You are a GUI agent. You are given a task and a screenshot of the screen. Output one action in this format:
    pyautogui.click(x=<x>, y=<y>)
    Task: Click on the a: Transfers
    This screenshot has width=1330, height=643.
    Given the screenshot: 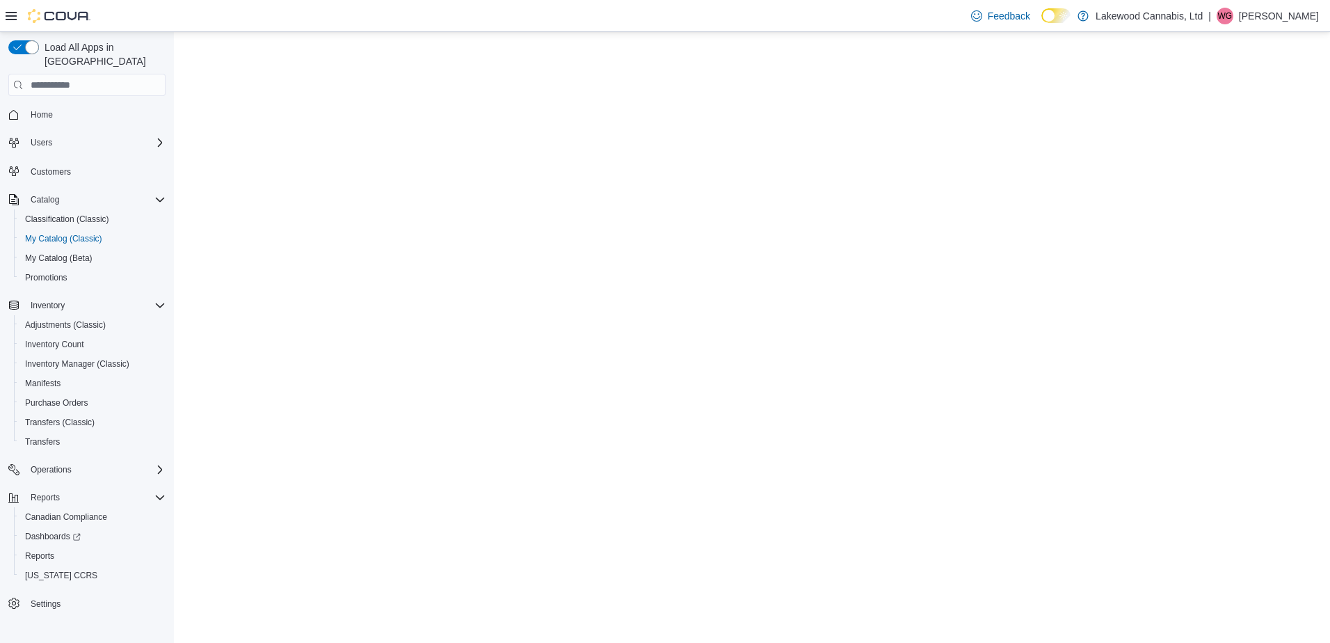 What is the action you would take?
    pyautogui.click(x=42, y=442)
    